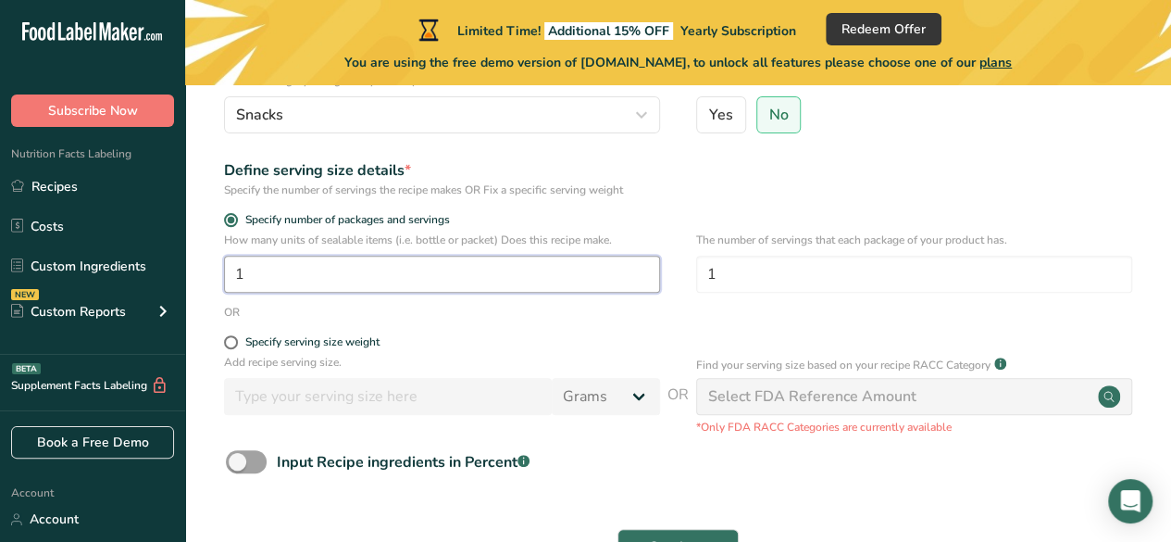  What do you see at coordinates (312, 342) in the screenshot?
I see `div: Specify serving size weight` at bounding box center [312, 342].